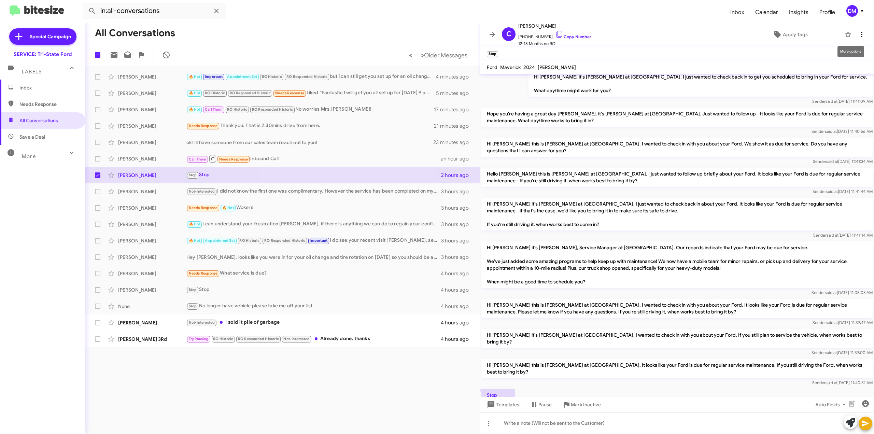 Image resolution: width=874 pixels, height=434 pixels. What do you see at coordinates (766, 12) in the screenshot?
I see `a: Calendar` at bounding box center [766, 12].